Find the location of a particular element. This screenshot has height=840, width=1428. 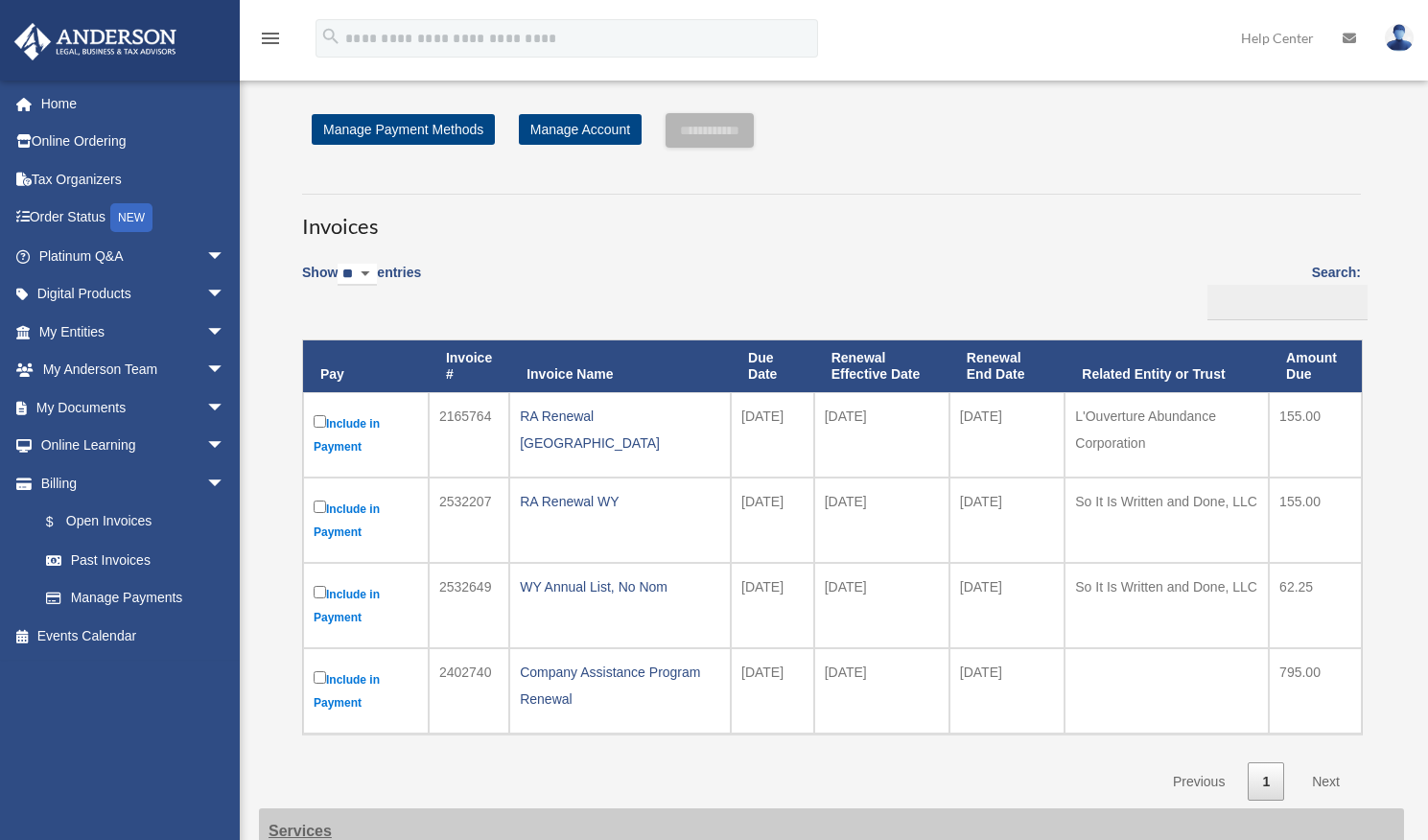

th: Amount Due: activate to sort column ascending is located at coordinates (1315, 366).